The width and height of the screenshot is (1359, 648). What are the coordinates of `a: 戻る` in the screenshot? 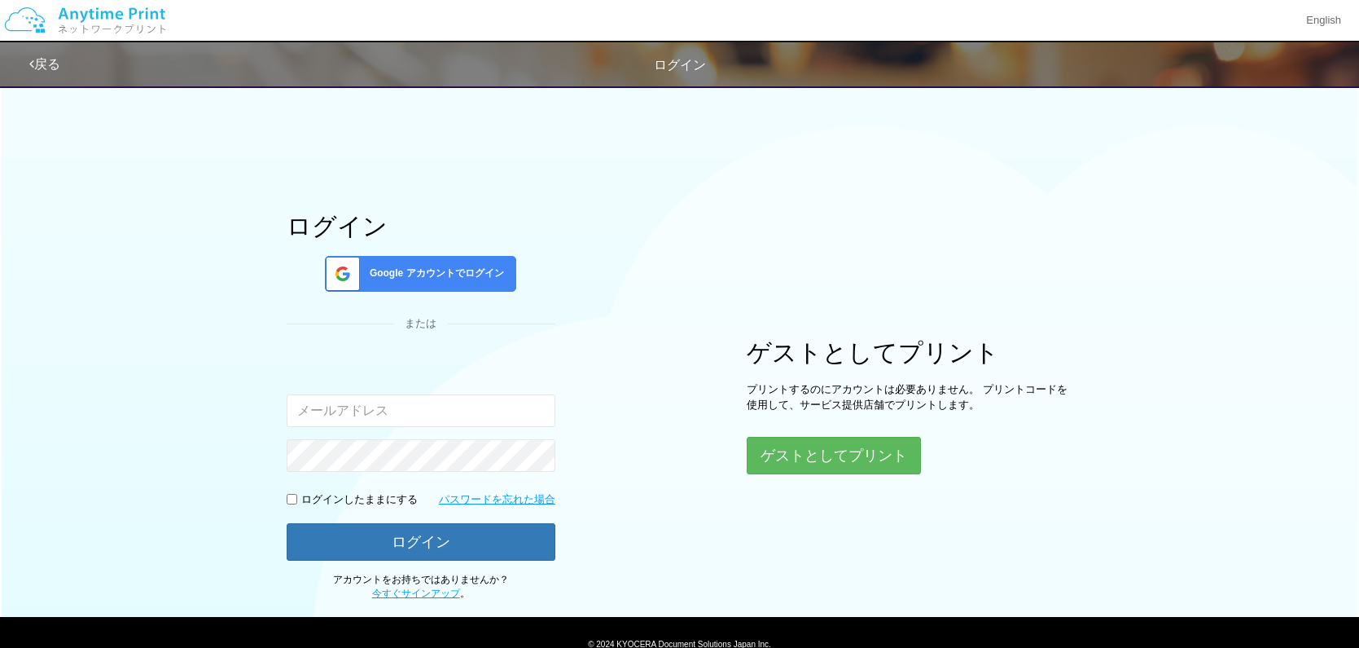 It's located at (45, 64).